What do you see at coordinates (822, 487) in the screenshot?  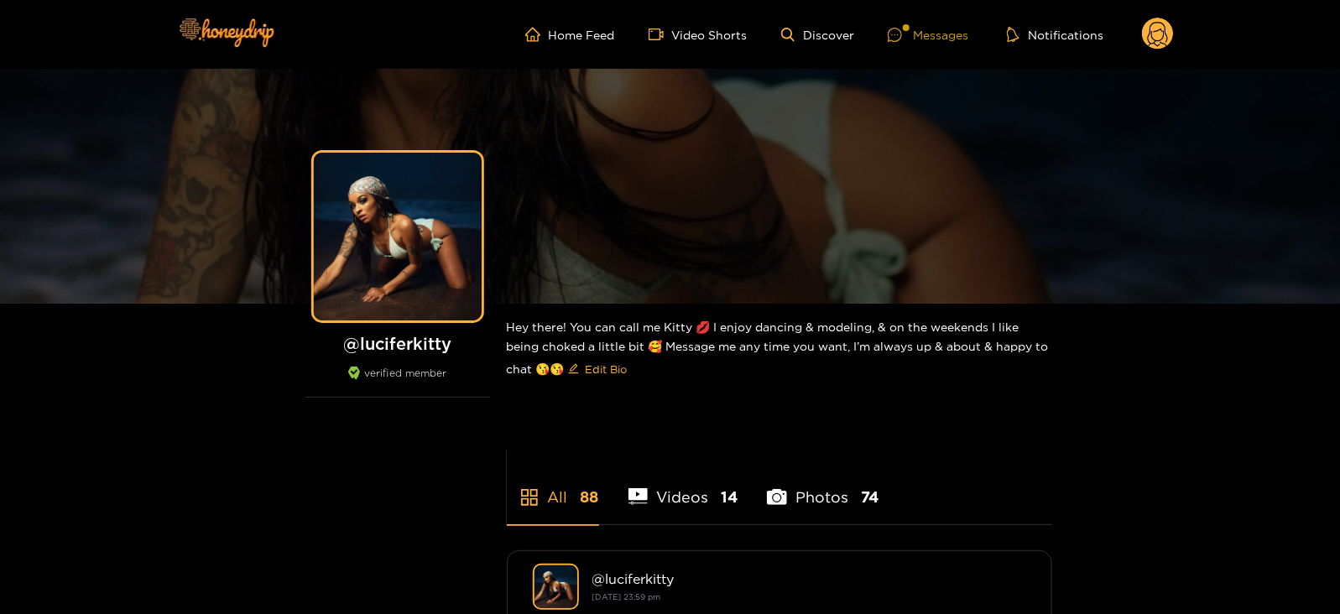 I see `li: Photos` at bounding box center [822, 487].